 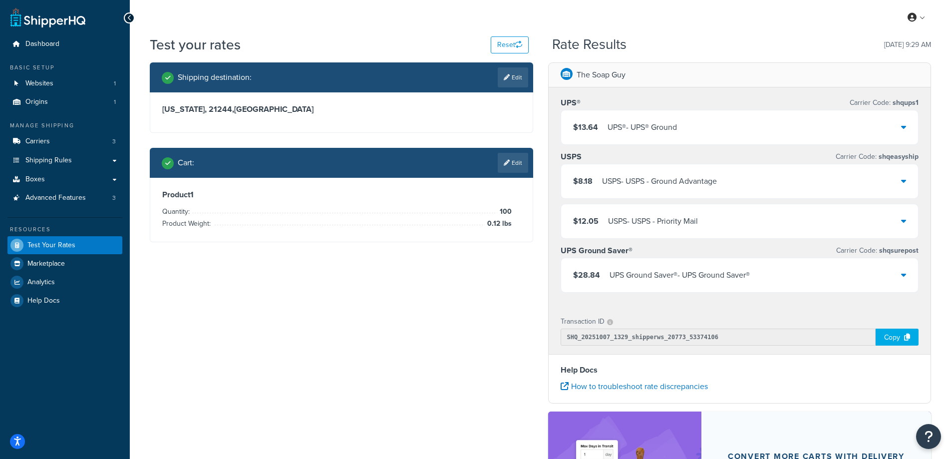 What do you see at coordinates (659, 181) in the screenshot?
I see `div: USPS - USPS - Ground Advantage` at bounding box center [659, 181].